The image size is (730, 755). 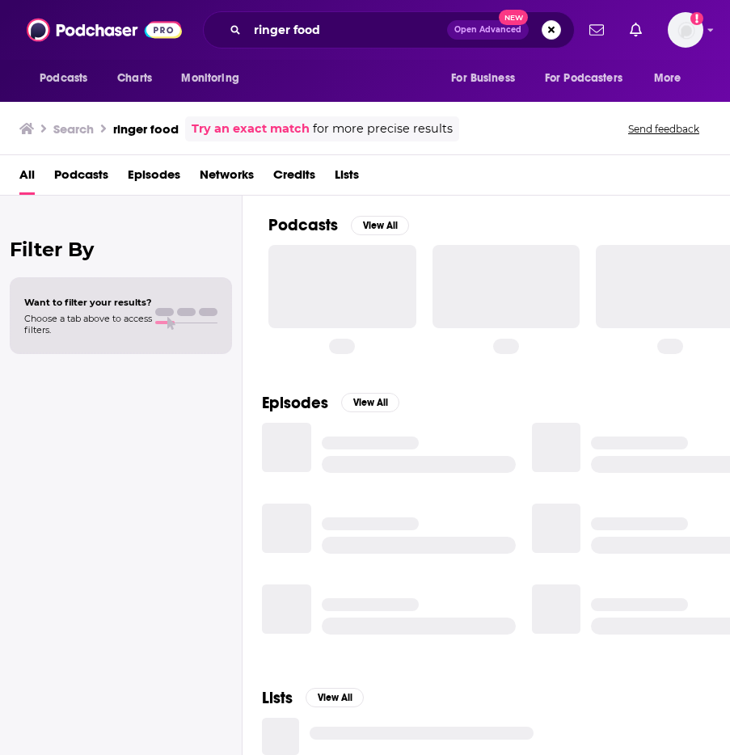 What do you see at coordinates (74, 129) in the screenshot?
I see `h3: Search` at bounding box center [74, 129].